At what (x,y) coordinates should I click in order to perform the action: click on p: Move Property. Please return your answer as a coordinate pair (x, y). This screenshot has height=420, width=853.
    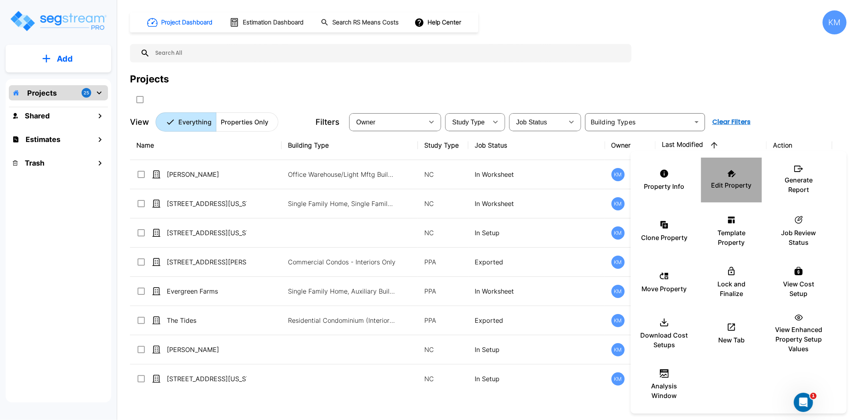
    Looking at the image, I should click on (665, 289).